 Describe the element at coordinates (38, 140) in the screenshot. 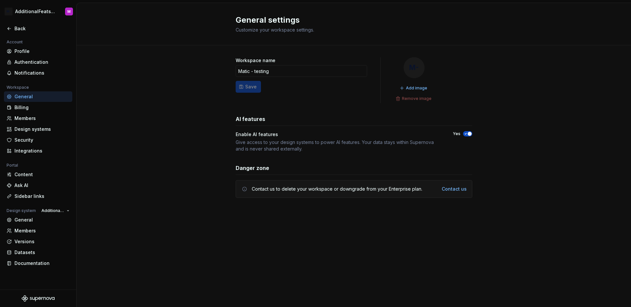

I see `a: Security` at that location.